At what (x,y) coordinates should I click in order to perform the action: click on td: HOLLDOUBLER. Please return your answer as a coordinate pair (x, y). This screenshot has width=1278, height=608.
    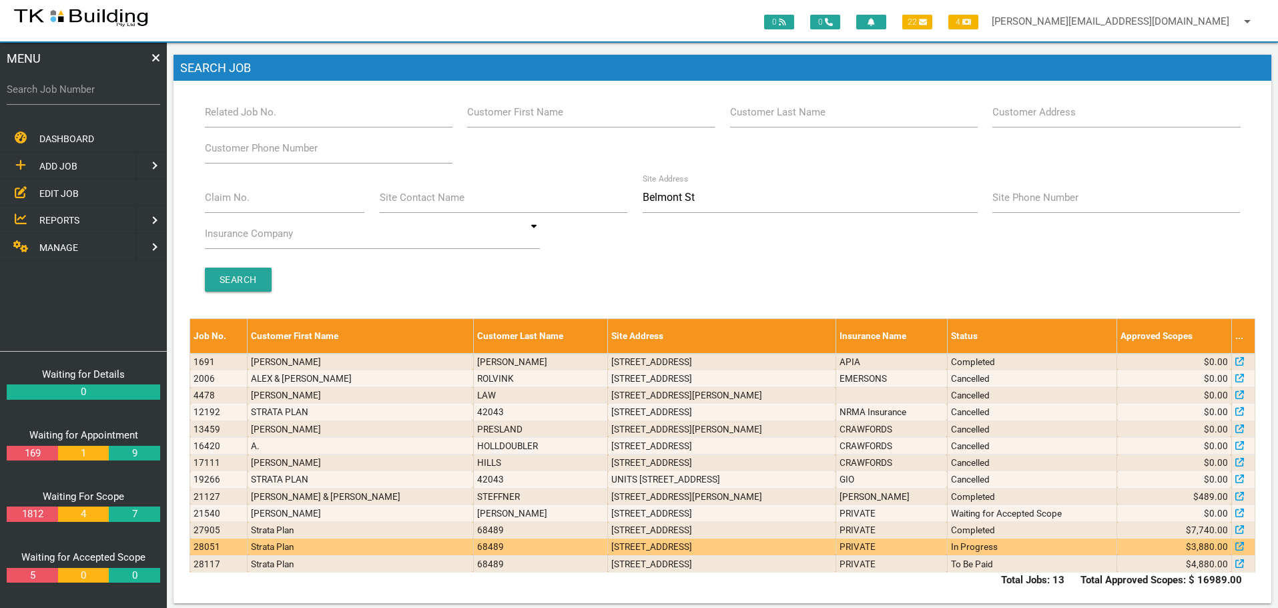
    Looking at the image, I should click on (540, 445).